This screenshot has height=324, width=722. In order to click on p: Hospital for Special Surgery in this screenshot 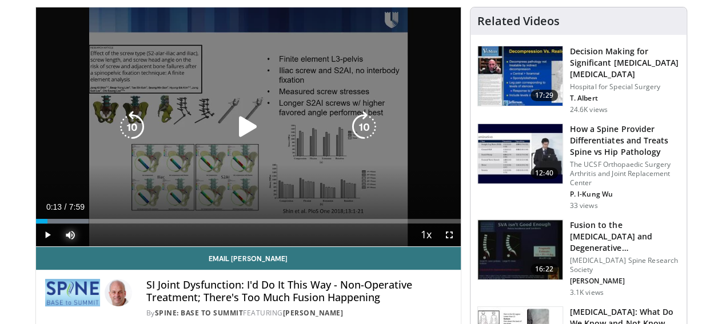, I will do `click(624, 87)`.